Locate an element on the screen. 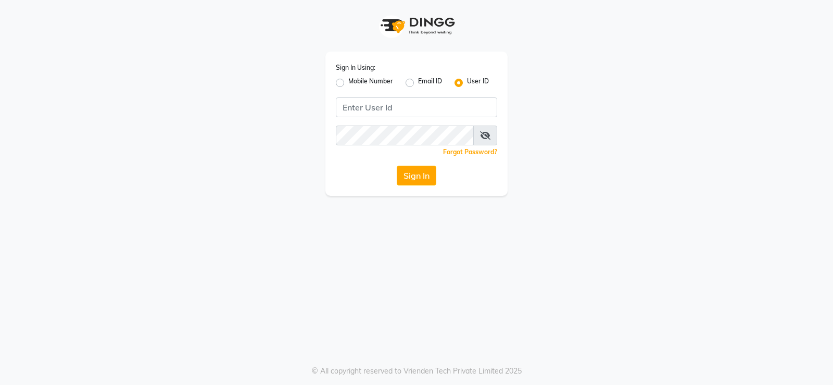 Image resolution: width=833 pixels, height=385 pixels. label: User ID is located at coordinates (478, 83).